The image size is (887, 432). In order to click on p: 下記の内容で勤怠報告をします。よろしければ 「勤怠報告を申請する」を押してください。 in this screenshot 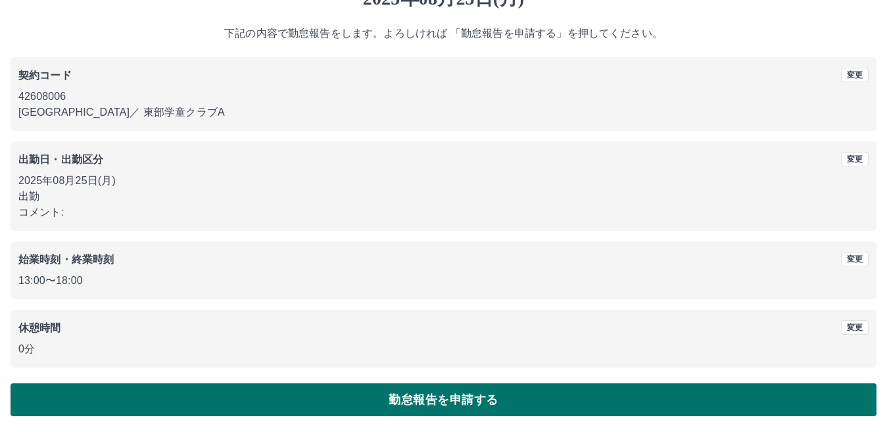, I will do `click(443, 34)`.